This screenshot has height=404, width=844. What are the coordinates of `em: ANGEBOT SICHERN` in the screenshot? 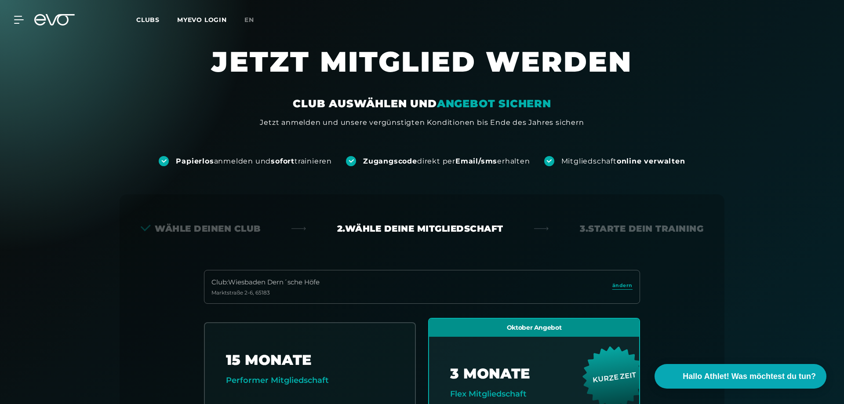 It's located at (494, 103).